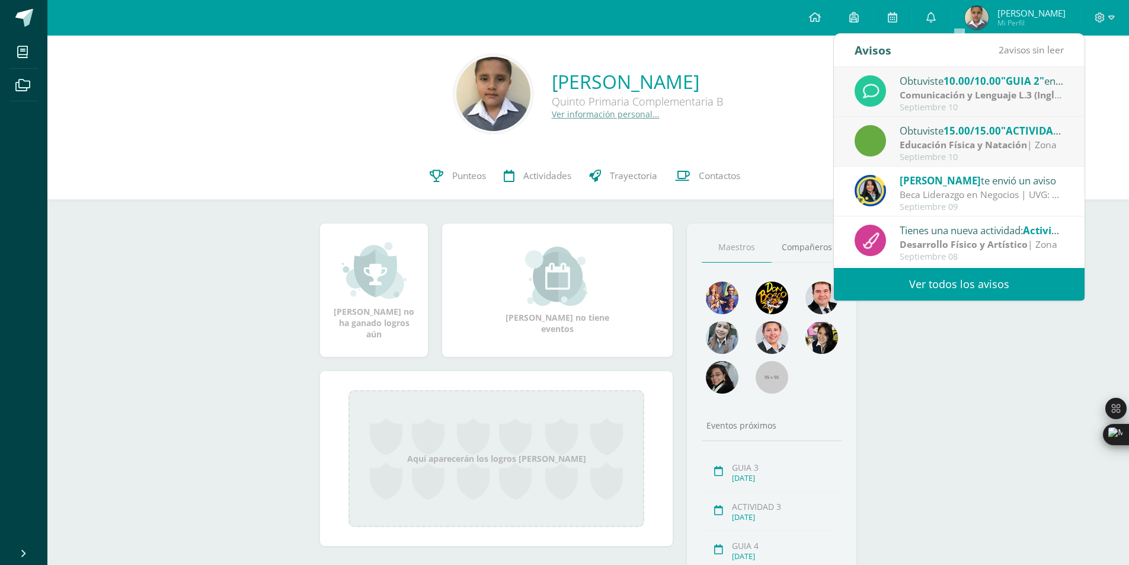 This screenshot has height=565, width=1129. What do you see at coordinates (538, 176) in the screenshot?
I see `a: Actividades` at bounding box center [538, 176].